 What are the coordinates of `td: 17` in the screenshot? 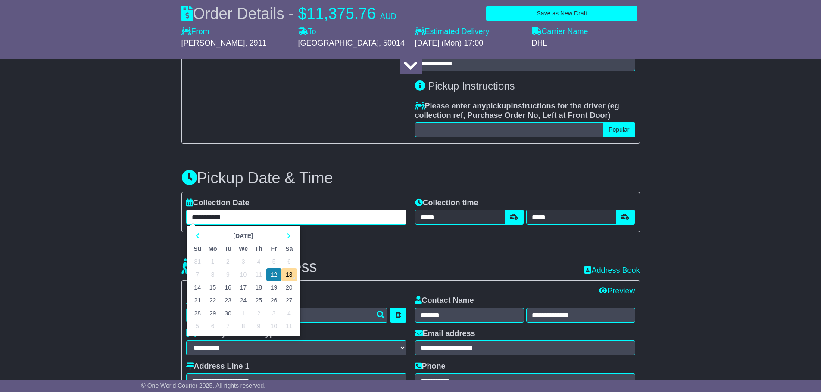 It's located at (243, 288).